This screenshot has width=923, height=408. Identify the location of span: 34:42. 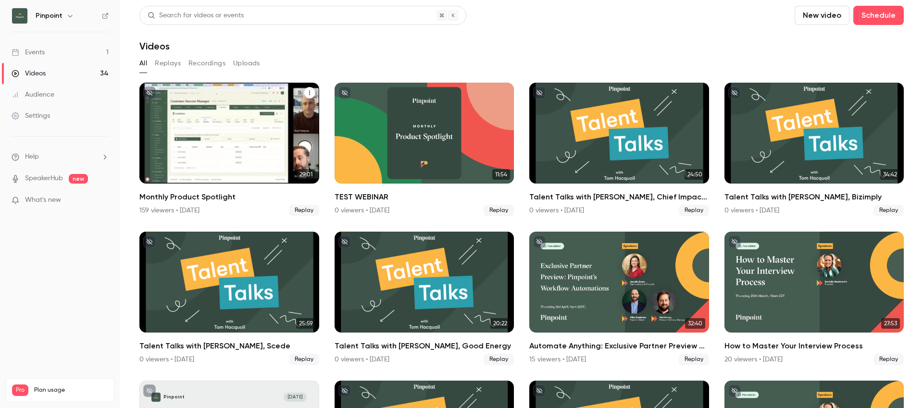
(890, 174).